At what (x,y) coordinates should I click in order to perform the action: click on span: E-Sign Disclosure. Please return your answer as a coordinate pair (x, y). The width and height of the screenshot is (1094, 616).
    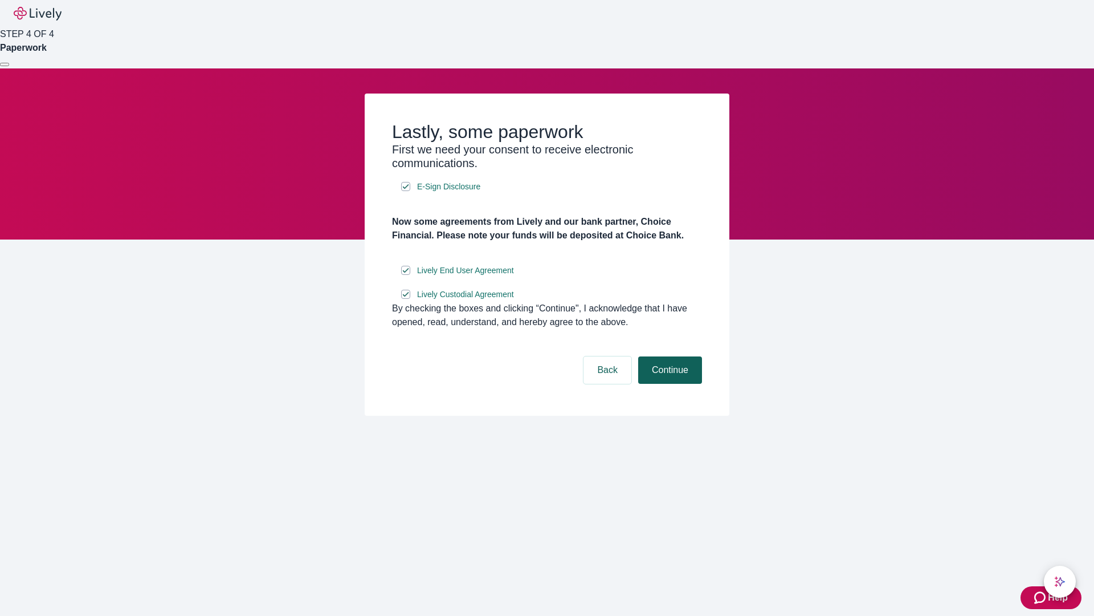
    Looking at the image, I should click on (449, 186).